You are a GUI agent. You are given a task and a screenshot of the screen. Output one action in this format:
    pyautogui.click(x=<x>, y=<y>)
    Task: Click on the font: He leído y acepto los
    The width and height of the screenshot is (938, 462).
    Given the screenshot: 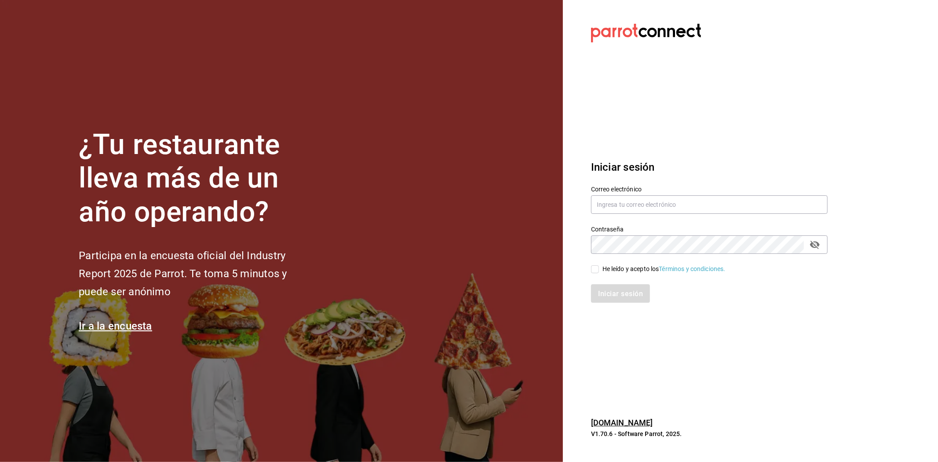 What is the action you would take?
    pyautogui.click(x=631, y=269)
    